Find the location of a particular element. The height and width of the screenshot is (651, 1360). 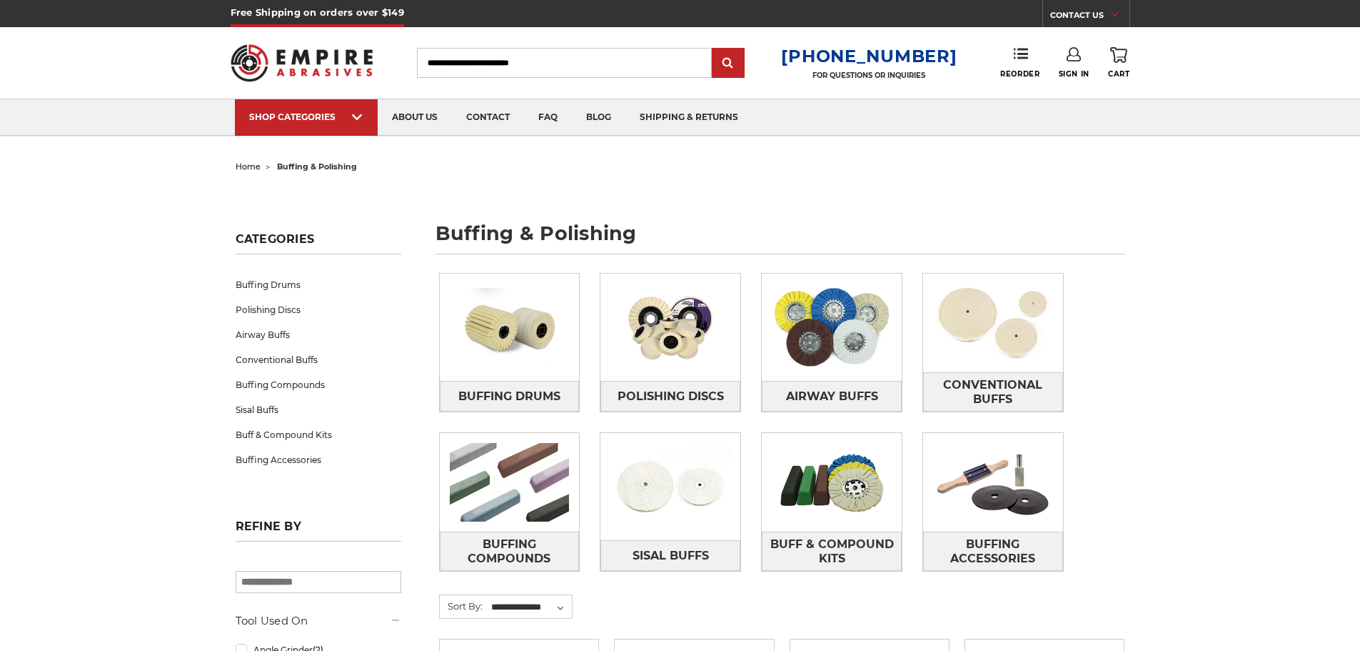

span: Airway Buffs is located at coordinates (832, 396).